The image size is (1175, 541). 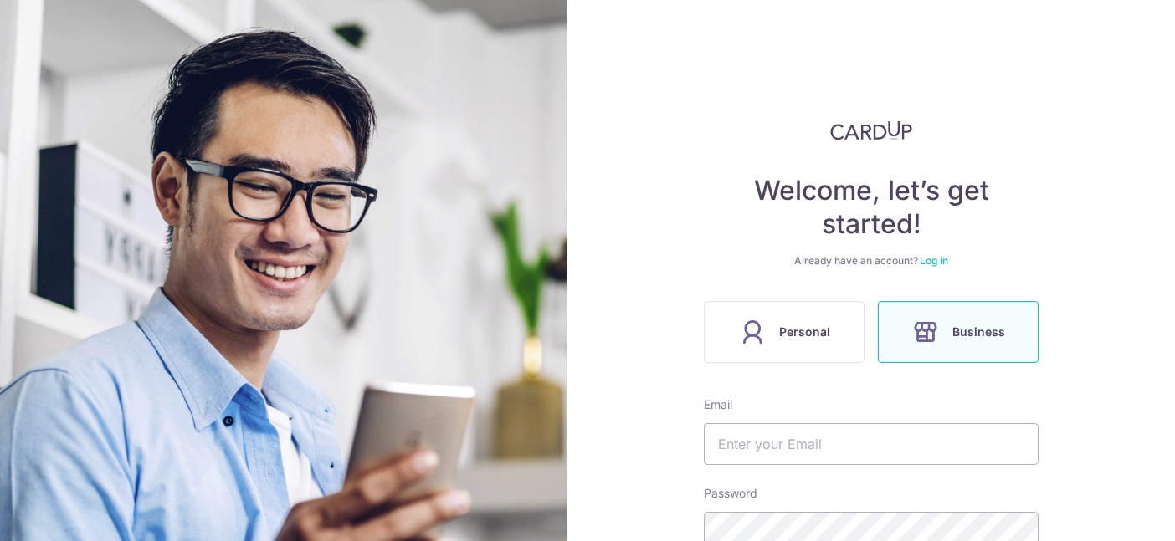 What do you see at coordinates (784, 332) in the screenshot?
I see `a: Personal` at bounding box center [784, 332].